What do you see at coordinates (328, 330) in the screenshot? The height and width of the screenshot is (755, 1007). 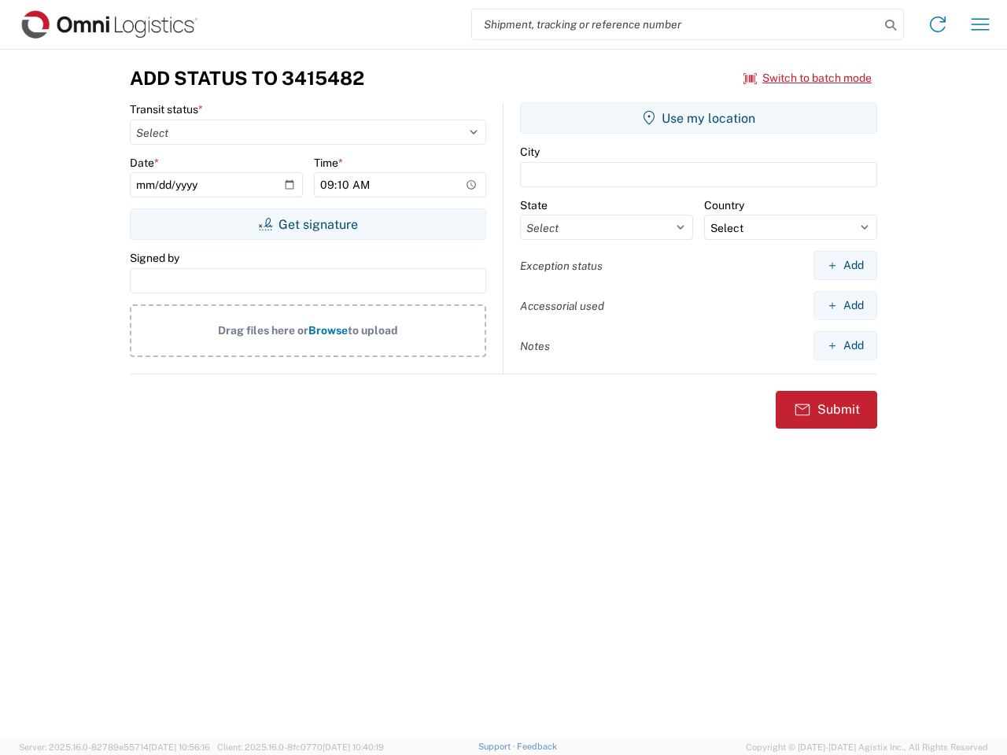 I see `span: Browse` at bounding box center [328, 330].